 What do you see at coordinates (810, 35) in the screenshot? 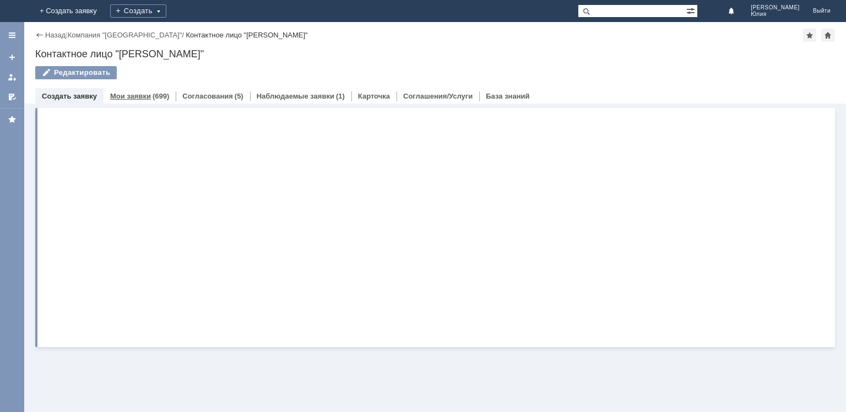
I see `div: Добавить в избранное` at bounding box center [810, 35].